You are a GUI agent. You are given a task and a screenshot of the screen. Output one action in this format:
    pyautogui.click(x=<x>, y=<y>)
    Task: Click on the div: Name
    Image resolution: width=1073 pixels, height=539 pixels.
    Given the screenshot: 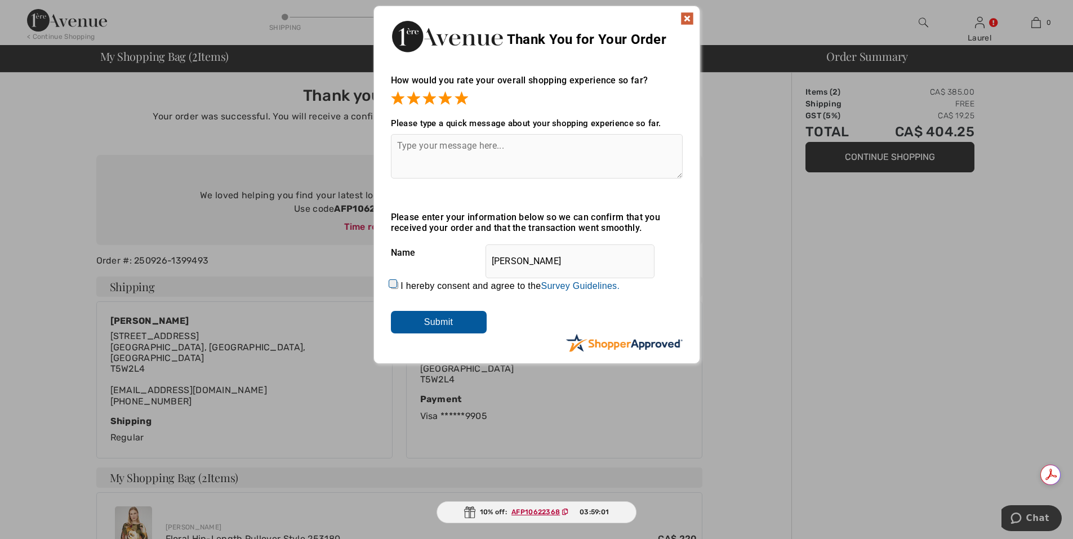 What is the action you would take?
    pyautogui.click(x=537, y=253)
    